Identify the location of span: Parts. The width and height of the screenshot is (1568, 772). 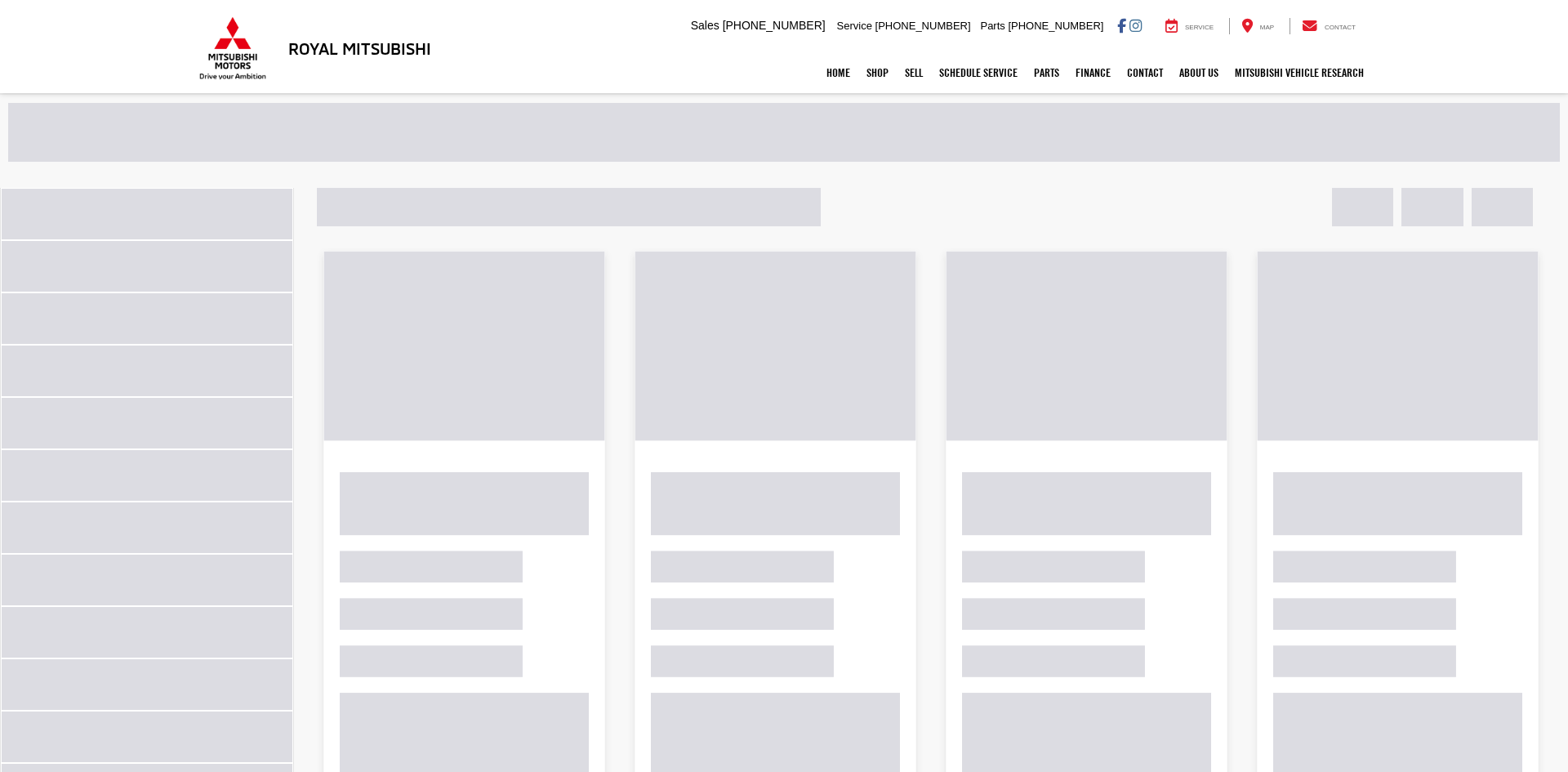
(992, 25).